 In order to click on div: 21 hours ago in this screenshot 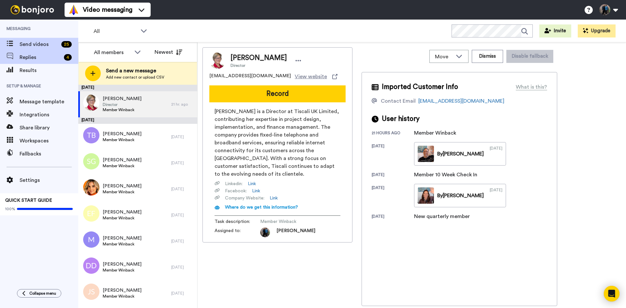, I will do `click(393, 134)`.